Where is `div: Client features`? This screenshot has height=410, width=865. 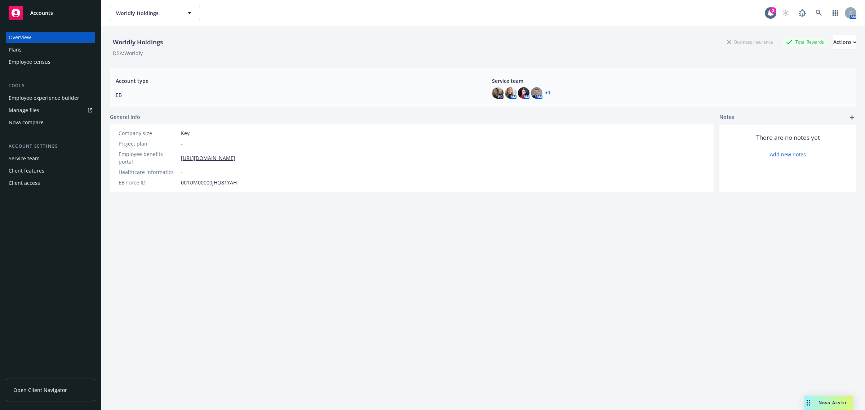 div: Client features is located at coordinates (26, 171).